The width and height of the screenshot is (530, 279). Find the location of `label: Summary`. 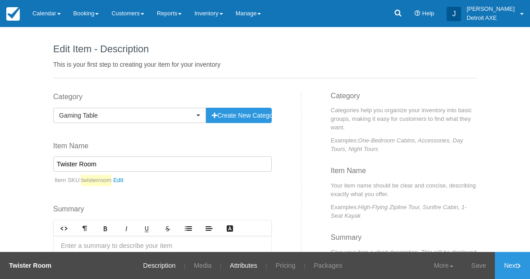

label: Summary is located at coordinates (162, 209).